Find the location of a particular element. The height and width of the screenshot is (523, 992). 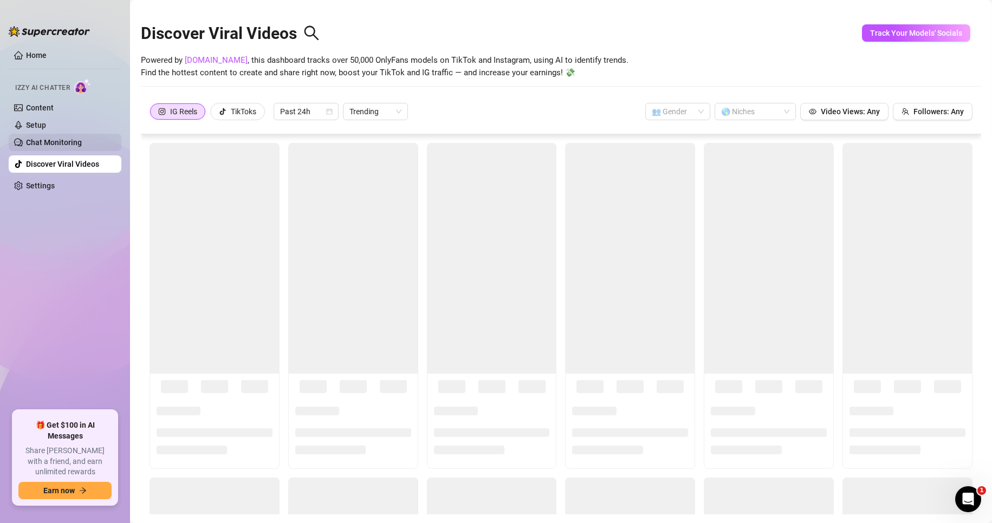

span: eye is located at coordinates (812, 112).